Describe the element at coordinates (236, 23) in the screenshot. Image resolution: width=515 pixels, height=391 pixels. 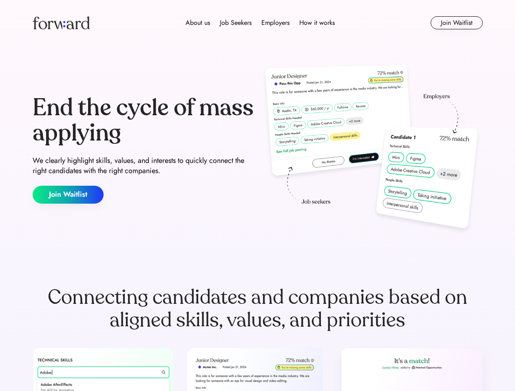
I see `div: Job Seekers` at that location.